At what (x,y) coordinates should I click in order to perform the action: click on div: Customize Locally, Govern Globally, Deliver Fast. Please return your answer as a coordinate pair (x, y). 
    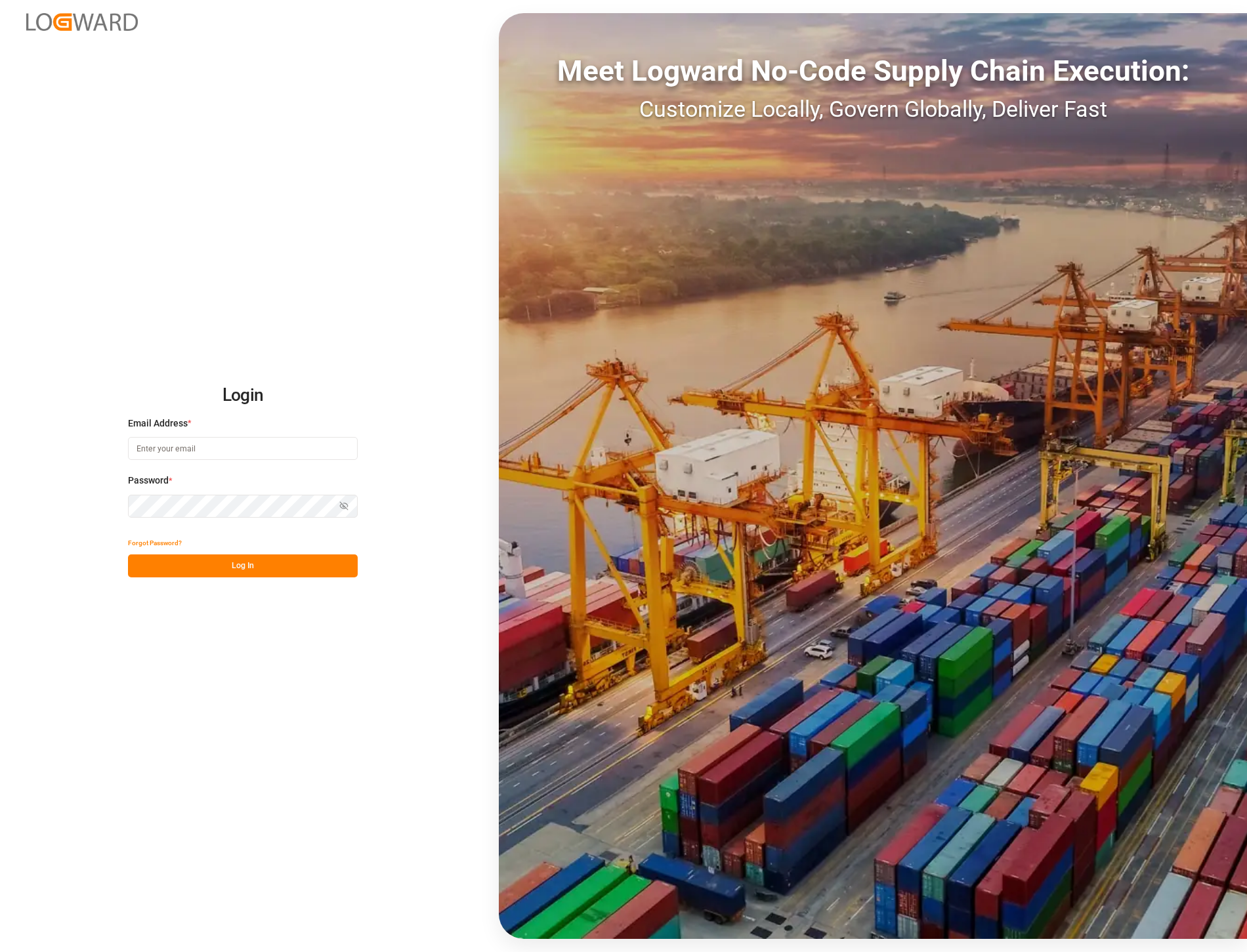
    Looking at the image, I should click on (873, 109).